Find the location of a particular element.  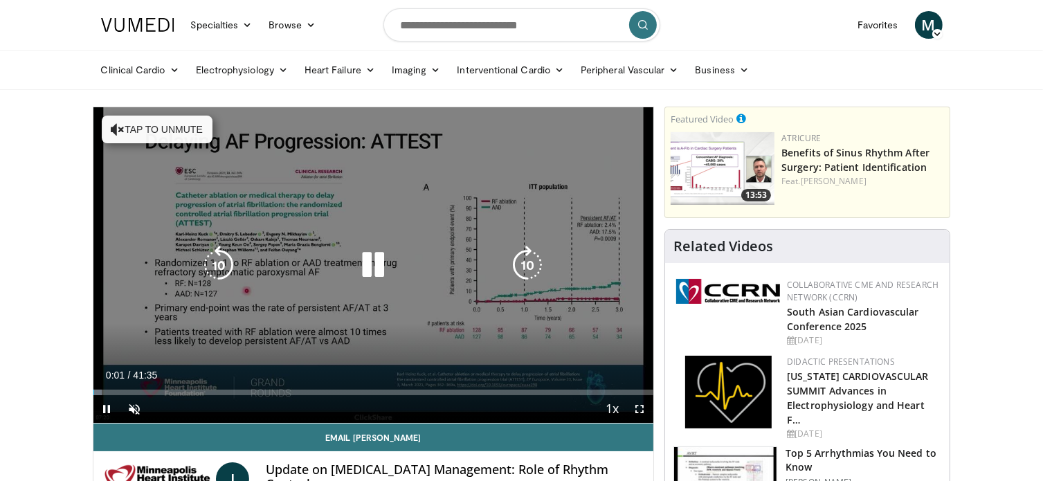

a: South Asian Cardiovascular Conference 2025 is located at coordinates (852, 319).